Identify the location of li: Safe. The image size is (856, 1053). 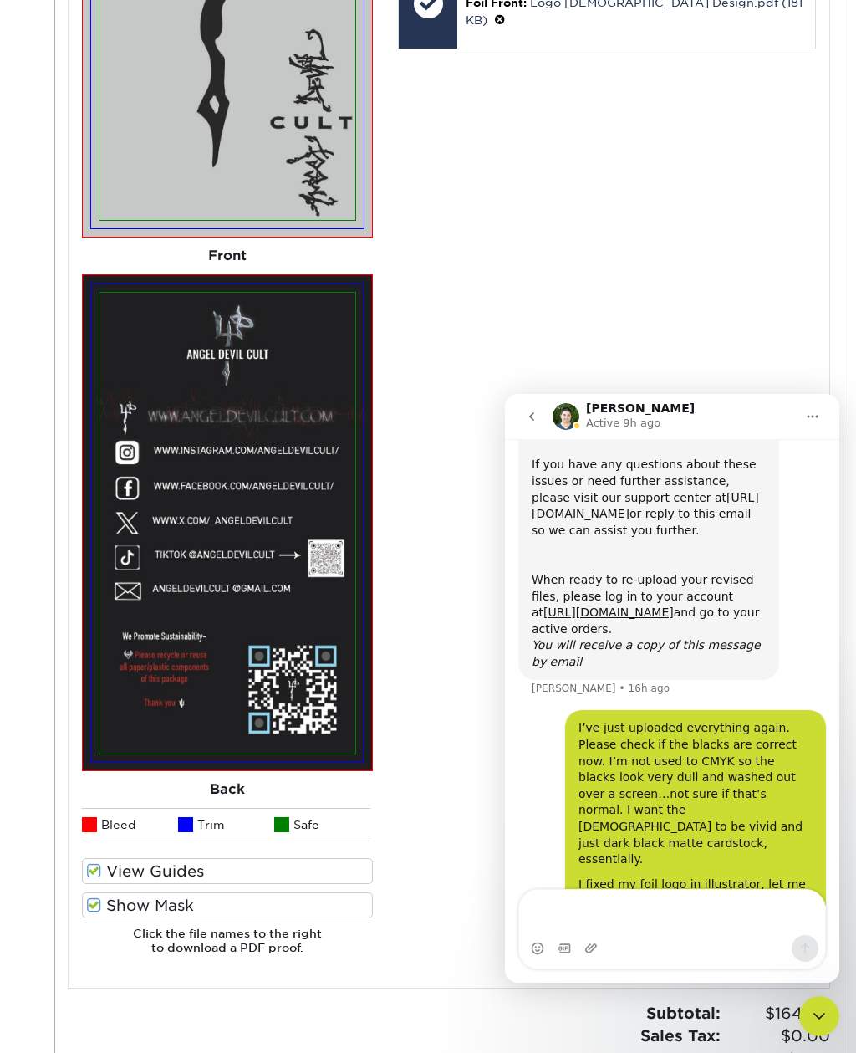
(322, 825).